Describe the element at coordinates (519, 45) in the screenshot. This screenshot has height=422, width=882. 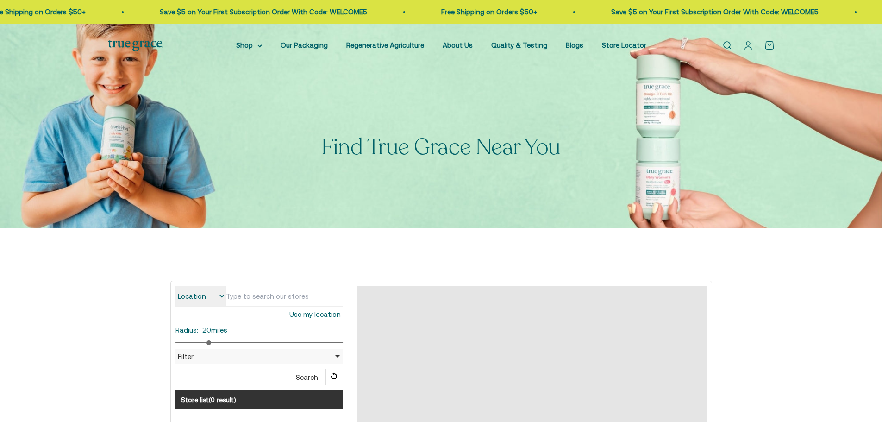
I see `a: Quality & Testing` at that location.